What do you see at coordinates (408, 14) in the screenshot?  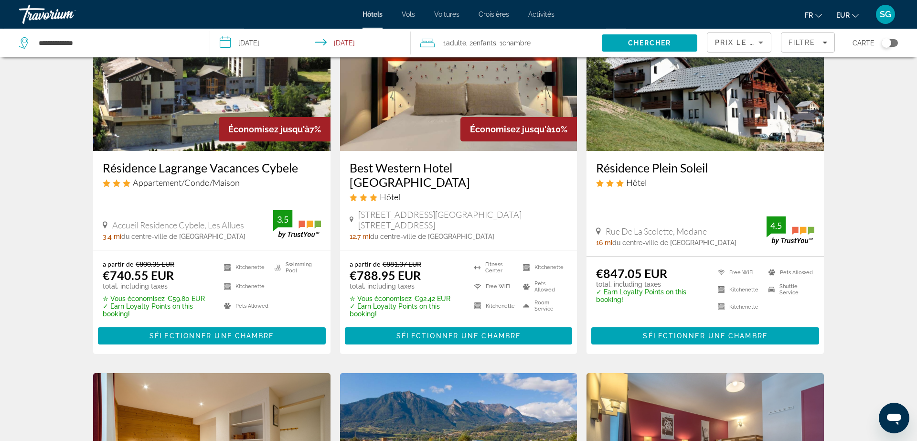 I see `span: Vols` at bounding box center [408, 14].